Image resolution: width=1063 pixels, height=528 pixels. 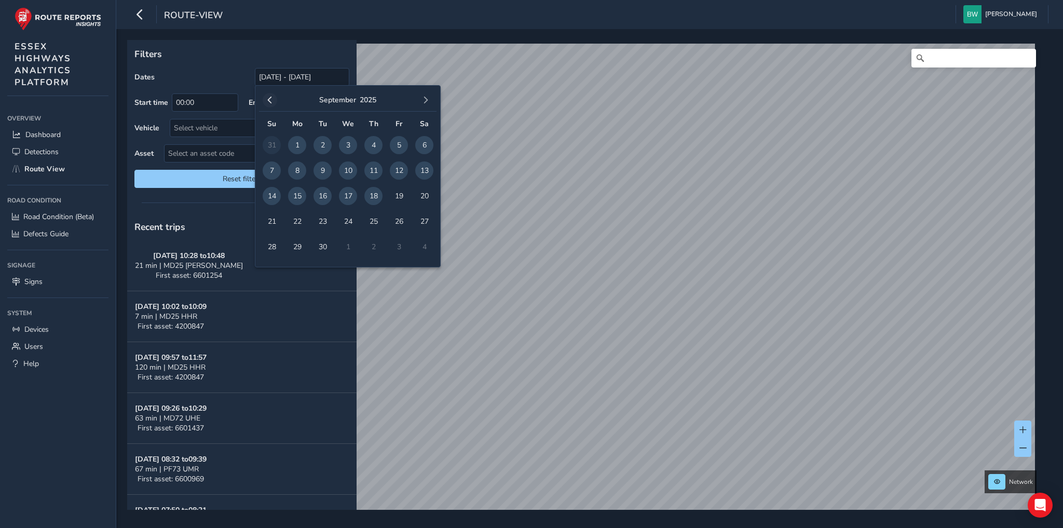 What do you see at coordinates (160, 227) in the screenshot?
I see `span: Recent trips` at bounding box center [160, 227].